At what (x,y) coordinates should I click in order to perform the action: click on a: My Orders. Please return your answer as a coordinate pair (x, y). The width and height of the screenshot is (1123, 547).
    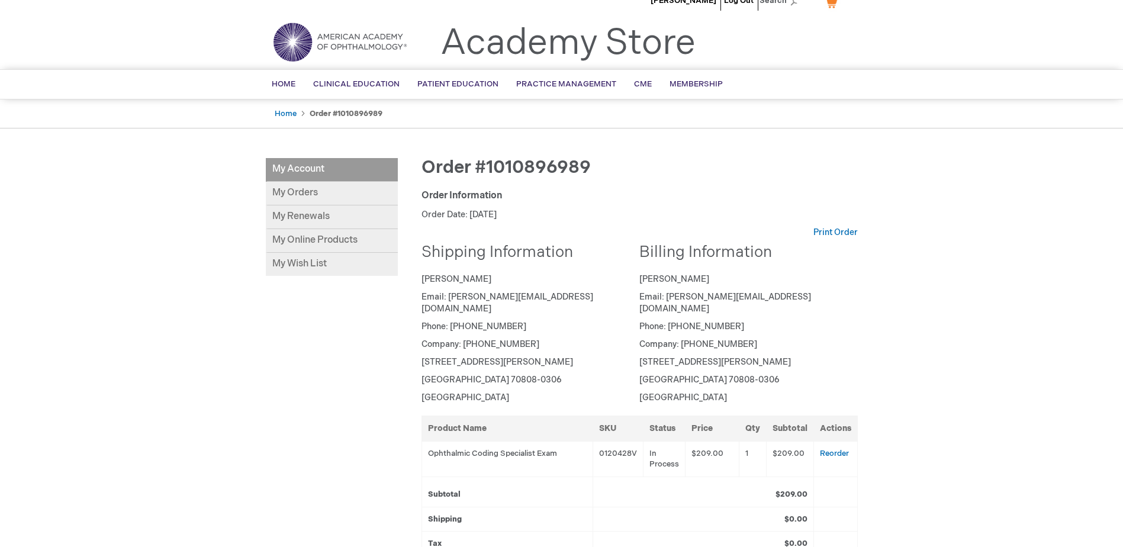
    Looking at the image, I should click on (331, 194).